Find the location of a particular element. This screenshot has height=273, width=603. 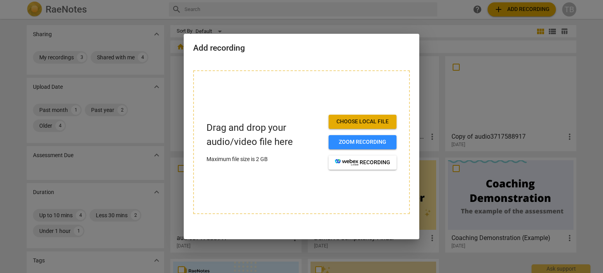

span: Zoom recording is located at coordinates (362, 142).